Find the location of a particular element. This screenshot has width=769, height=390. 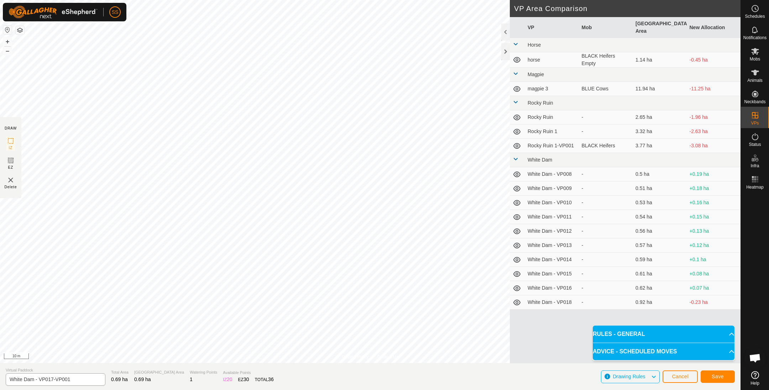

span: Status is located at coordinates (755, 145).